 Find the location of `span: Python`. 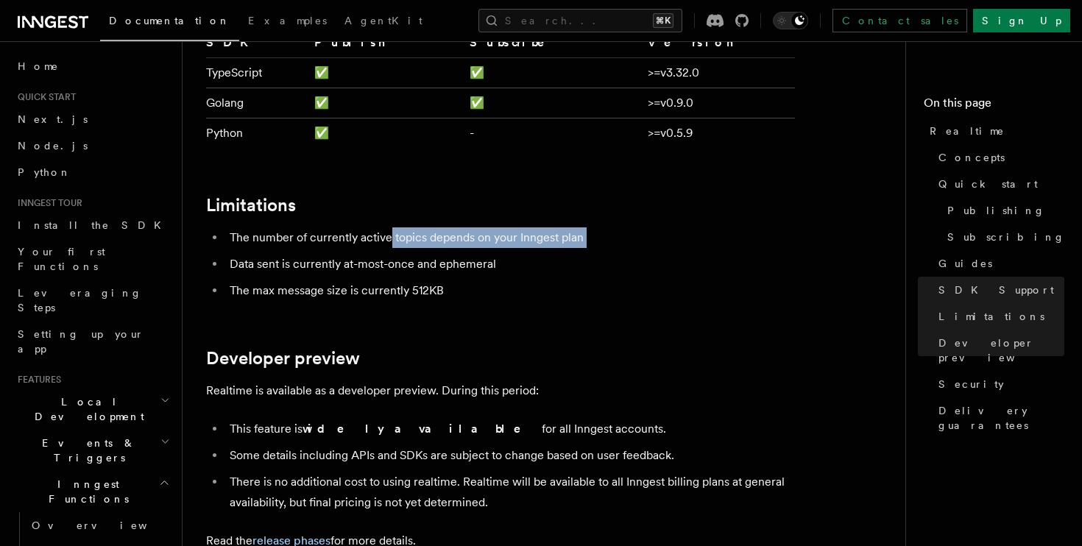

span: Python is located at coordinates (44, 172).